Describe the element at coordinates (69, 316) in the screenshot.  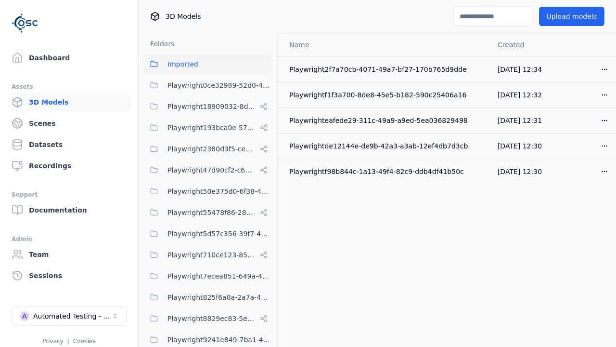
I see `button: Select a workspace` at that location.